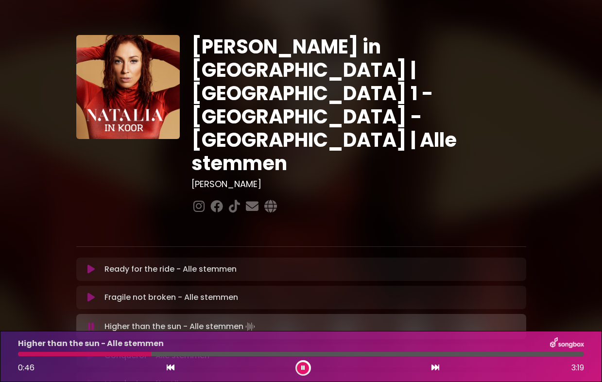 This screenshot has height=382, width=602. Describe the element at coordinates (577, 368) in the screenshot. I see `span: 3:19` at that location.